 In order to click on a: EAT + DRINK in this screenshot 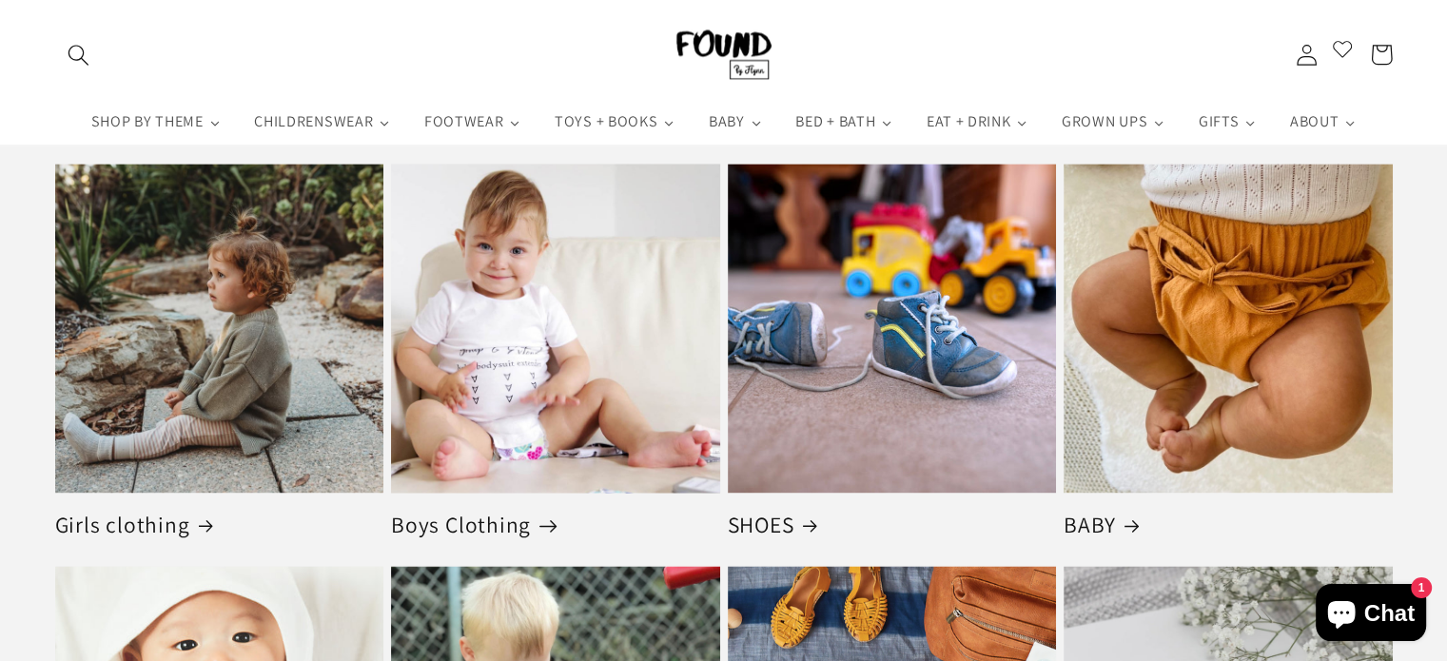, I will do `click(977, 122)`.